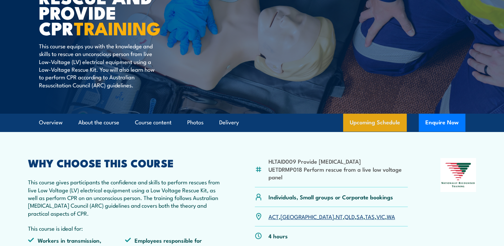 The width and height of the screenshot is (504, 246). Describe the element at coordinates (391, 216) in the screenshot. I see `a: WA` at that location.